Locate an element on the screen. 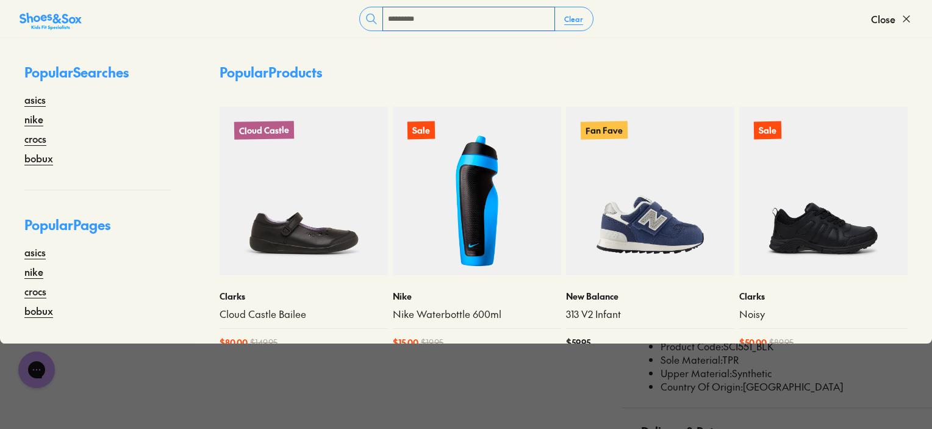 This screenshot has height=429, width=932. a: Cloud Castle is located at coordinates (304, 191).